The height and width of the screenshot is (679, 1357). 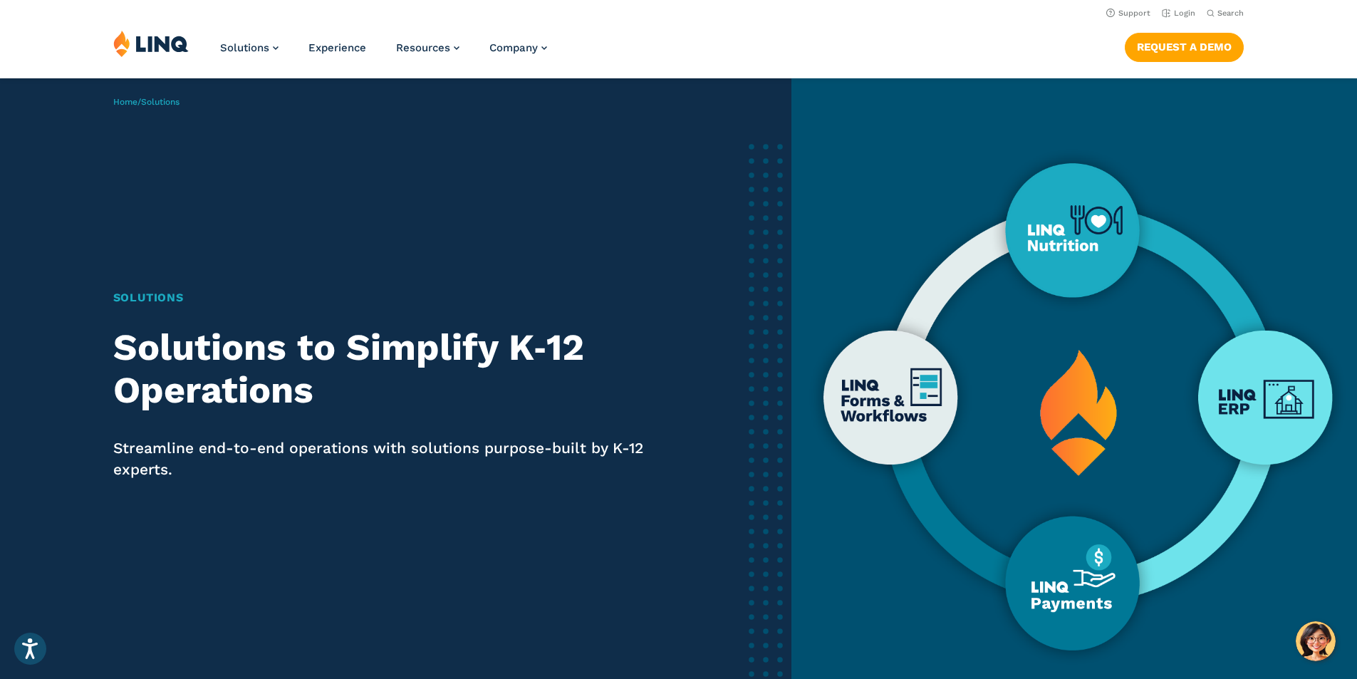 What do you see at coordinates (428, 48) in the screenshot?
I see `a: Resources` at bounding box center [428, 48].